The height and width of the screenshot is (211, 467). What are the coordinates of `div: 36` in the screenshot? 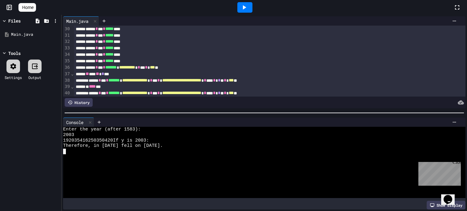 It's located at (67, 67).